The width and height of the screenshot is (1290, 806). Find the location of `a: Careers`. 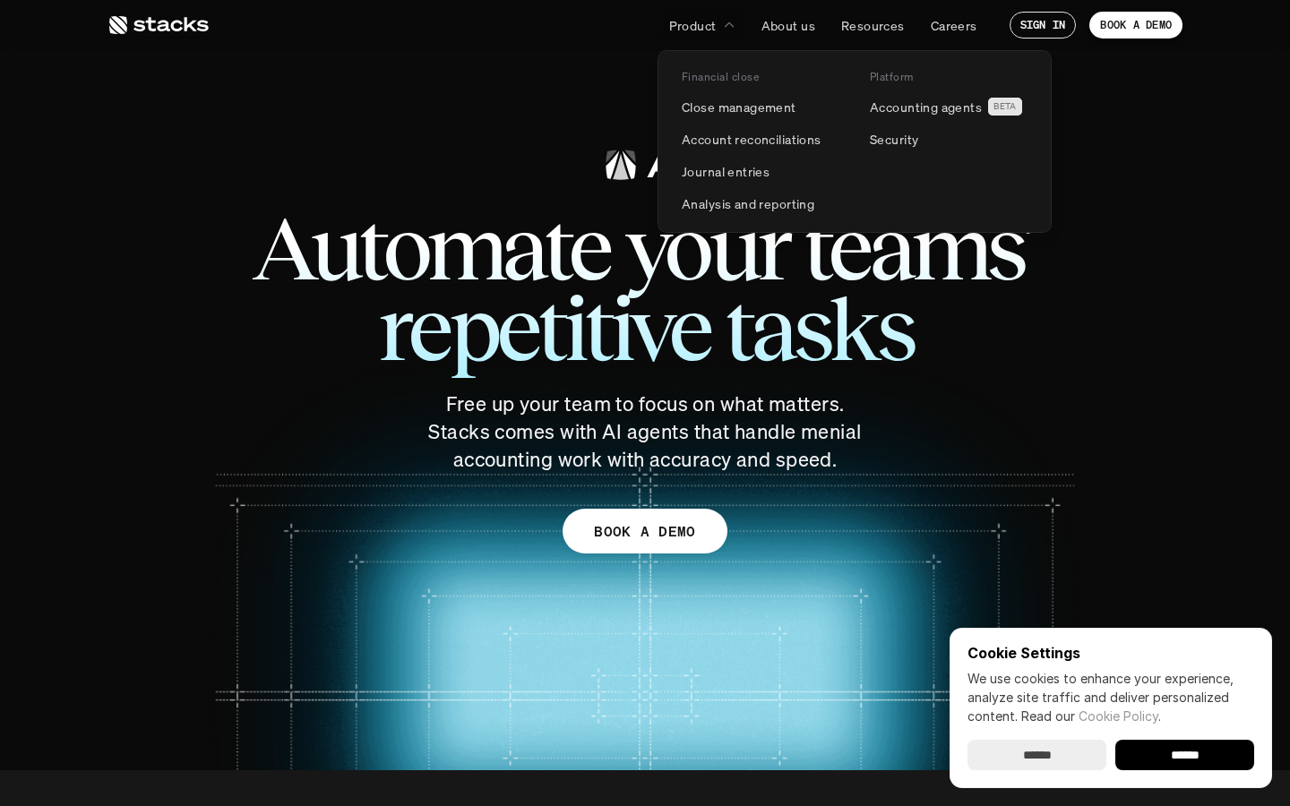

a: Careers is located at coordinates (954, 25).